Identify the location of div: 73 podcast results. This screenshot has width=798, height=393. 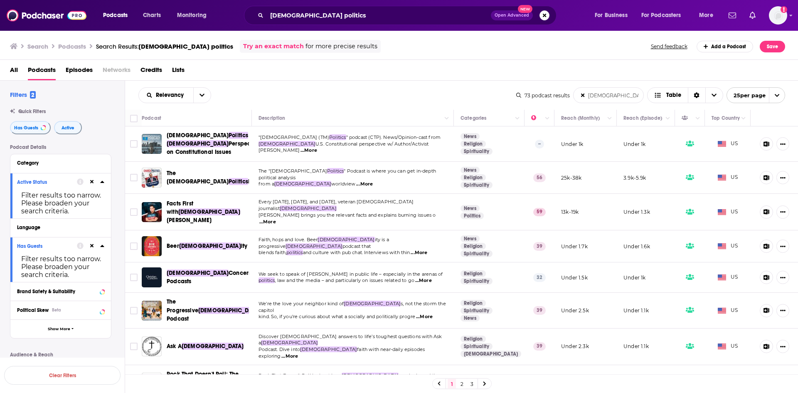
(543, 95).